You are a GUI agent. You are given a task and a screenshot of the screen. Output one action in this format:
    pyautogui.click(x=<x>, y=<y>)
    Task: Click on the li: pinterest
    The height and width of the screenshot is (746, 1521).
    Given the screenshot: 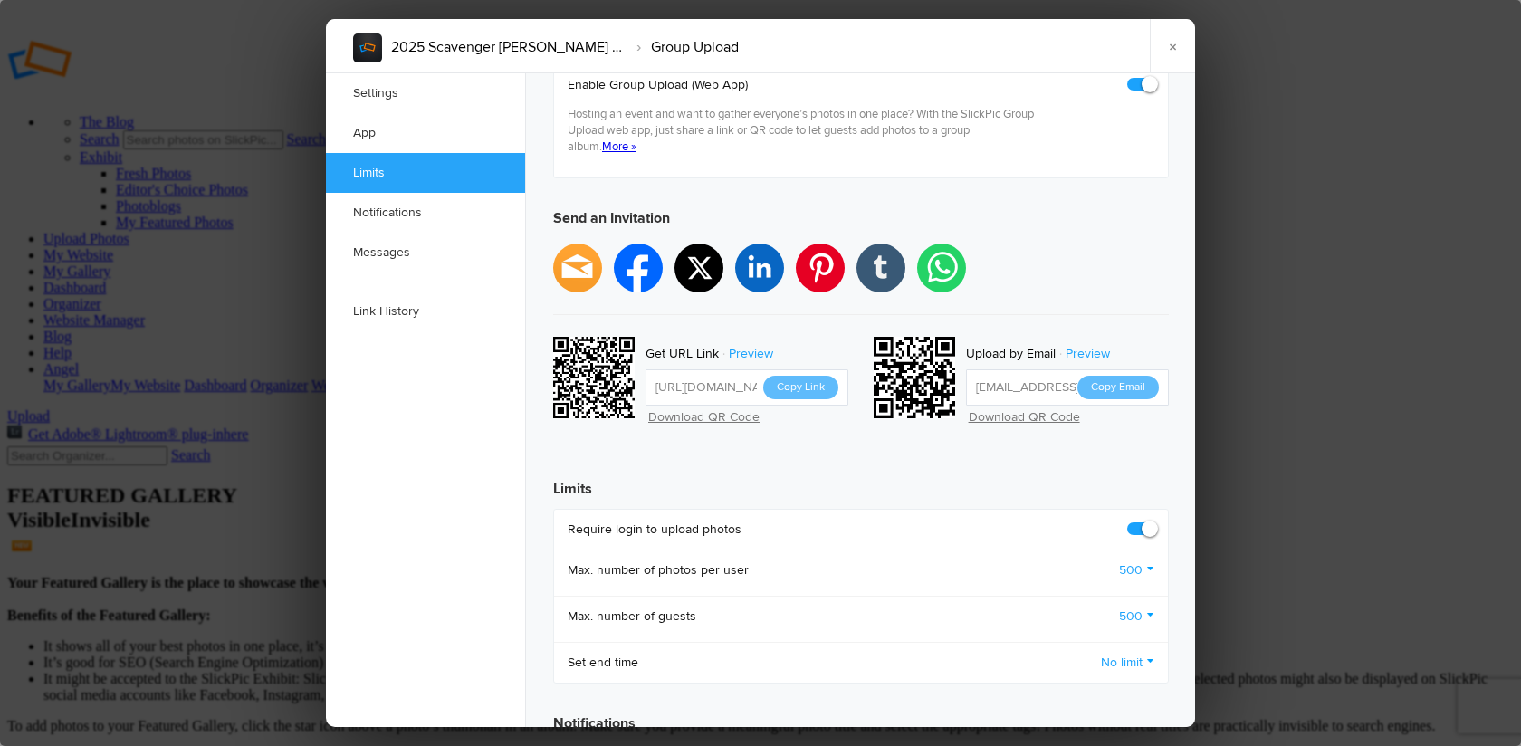 What is the action you would take?
    pyautogui.click(x=820, y=268)
    